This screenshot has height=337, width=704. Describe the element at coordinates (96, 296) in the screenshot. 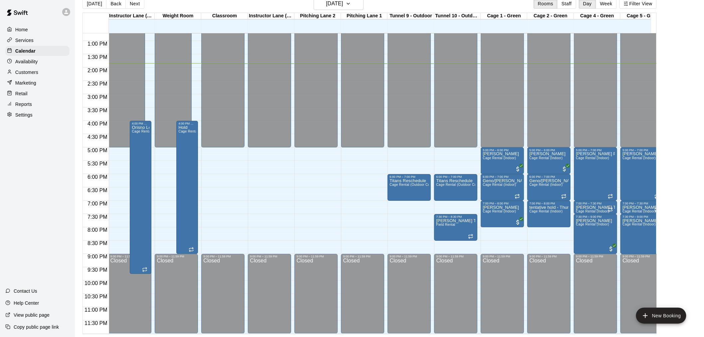

I see `span: 10:30 PM` at that location.